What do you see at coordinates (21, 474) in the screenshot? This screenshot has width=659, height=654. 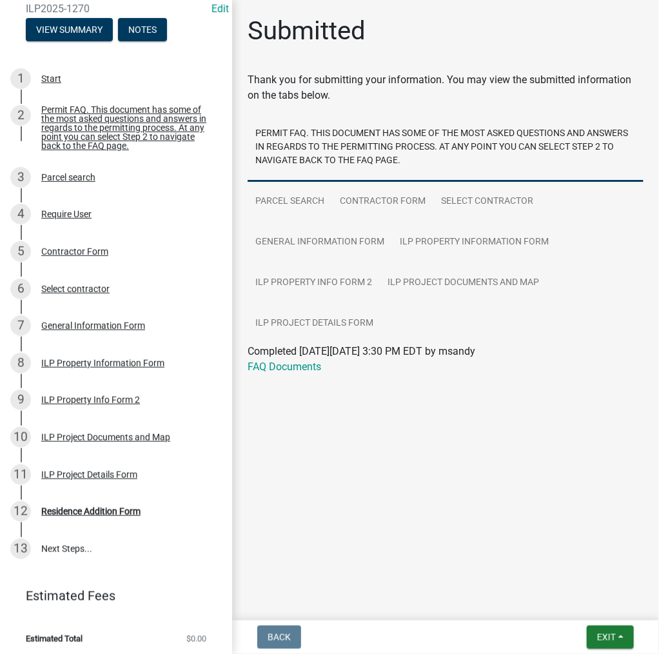 I see `div: 11` at bounding box center [21, 474].